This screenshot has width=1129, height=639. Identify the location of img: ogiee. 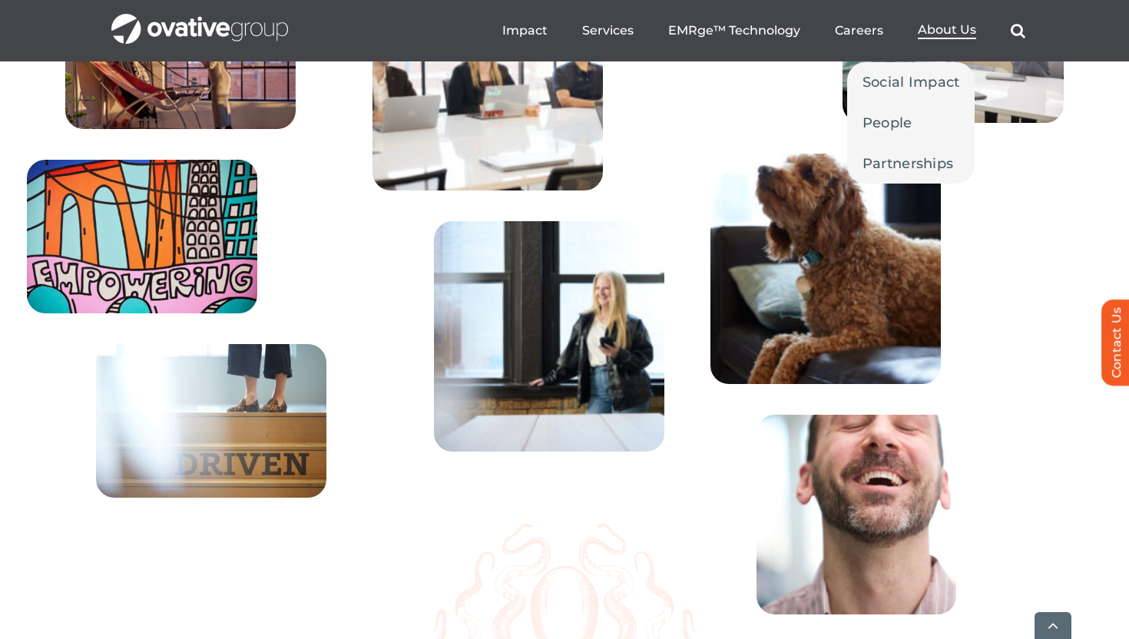
(826, 269).